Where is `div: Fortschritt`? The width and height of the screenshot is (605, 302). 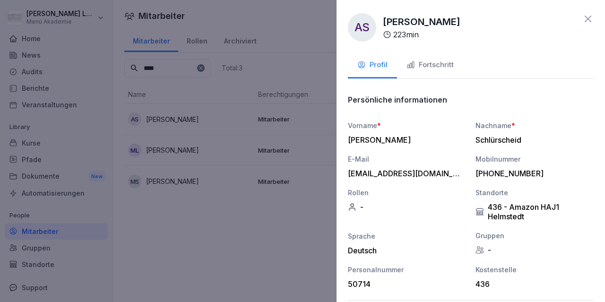
div: Fortschritt is located at coordinates (430, 65).